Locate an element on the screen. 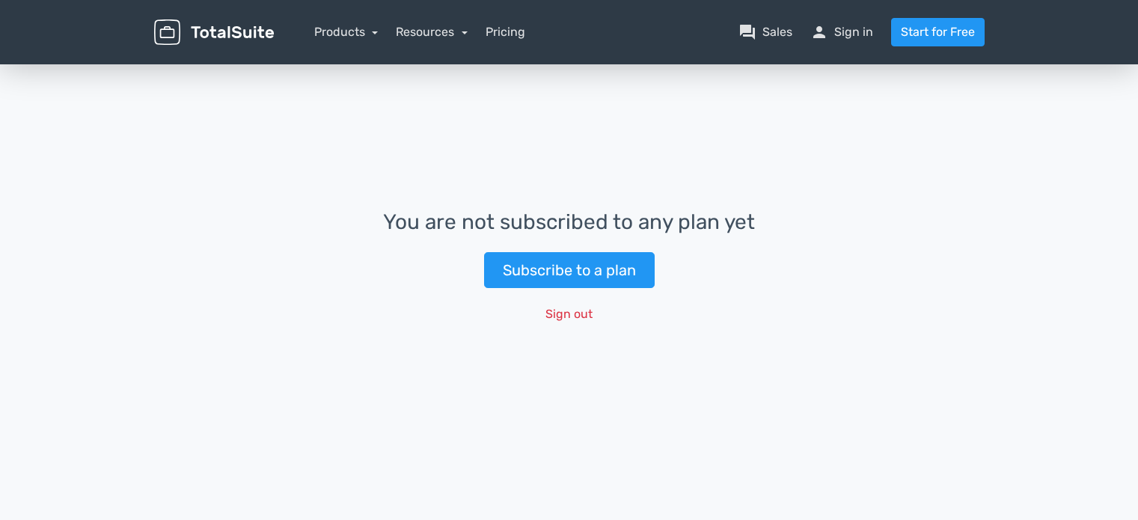 The image size is (1138, 520). a: Pricing is located at coordinates (505, 32).